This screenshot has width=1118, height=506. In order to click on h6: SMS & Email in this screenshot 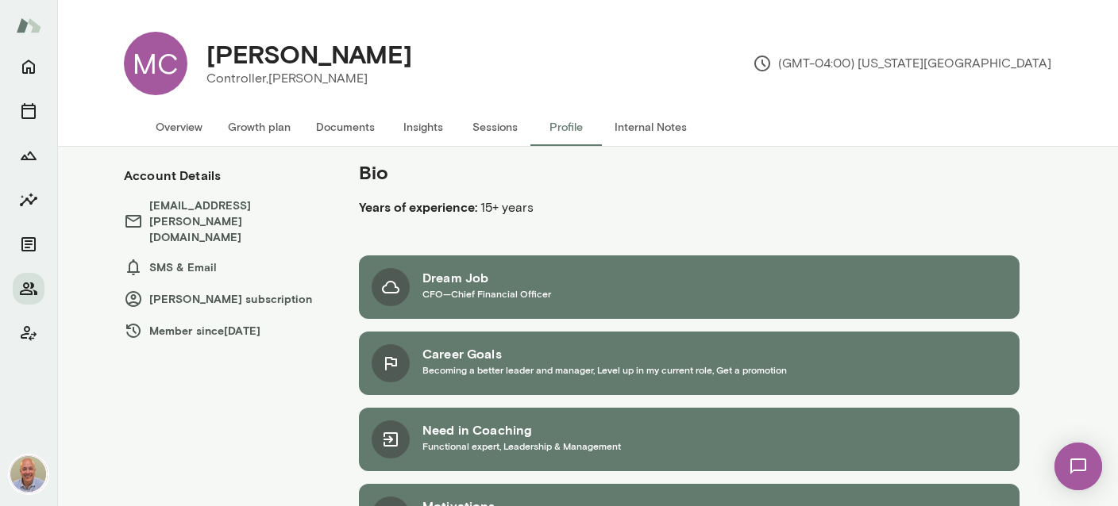, I will do `click(225, 267)`.